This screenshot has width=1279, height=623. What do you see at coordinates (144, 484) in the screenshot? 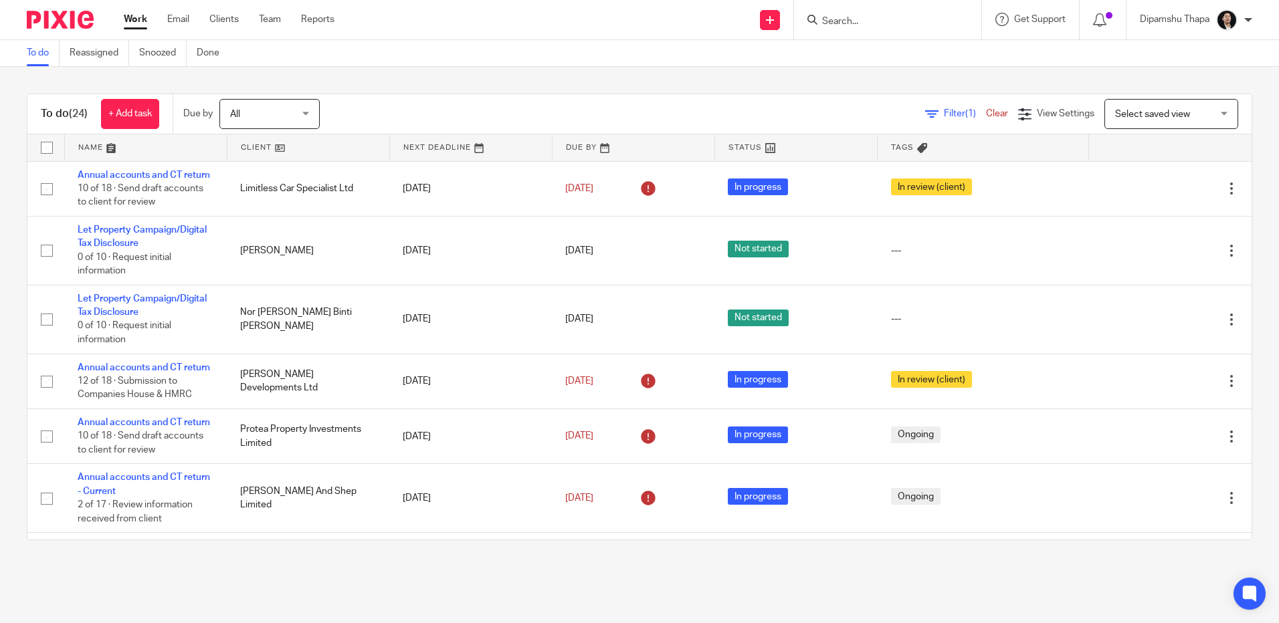
I see `a: Annual accounts and CT return - Current` at bounding box center [144, 484].